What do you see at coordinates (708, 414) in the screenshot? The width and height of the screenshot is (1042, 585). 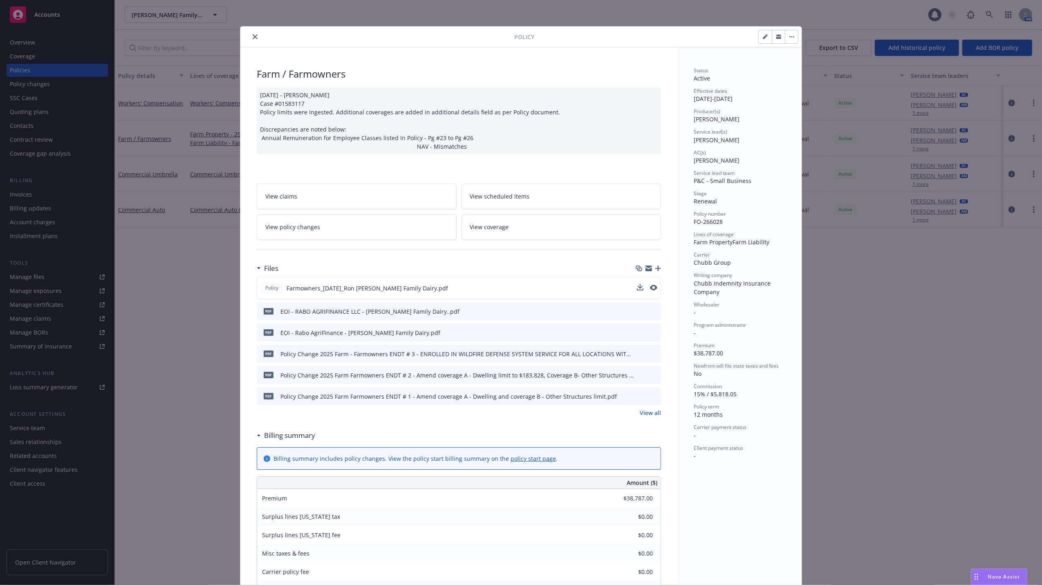 I see `span: 12 months` at bounding box center [708, 414].